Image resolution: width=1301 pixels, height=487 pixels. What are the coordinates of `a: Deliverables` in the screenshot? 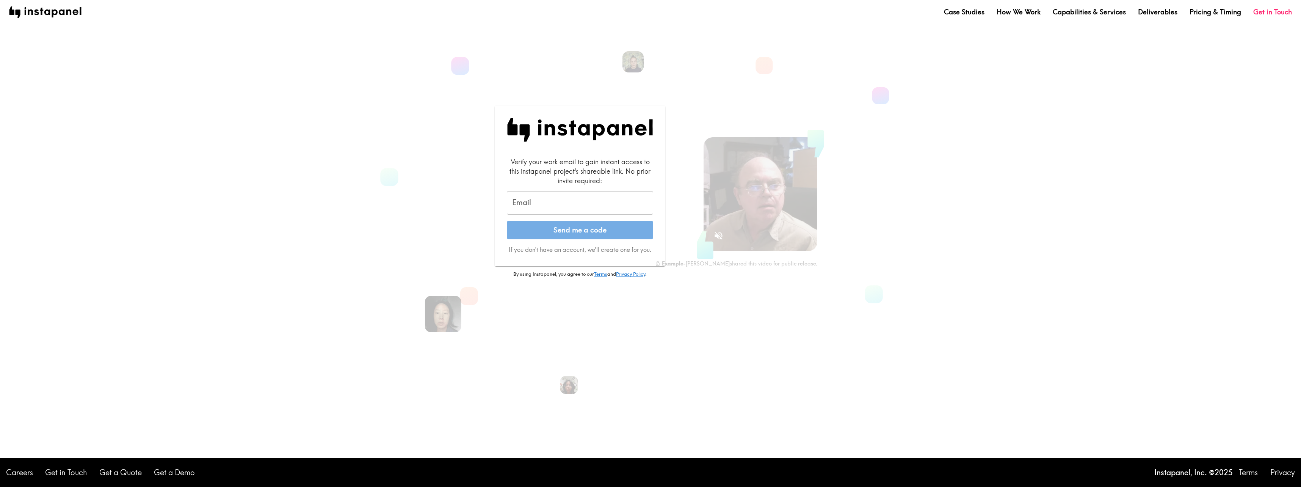 It's located at (1158, 12).